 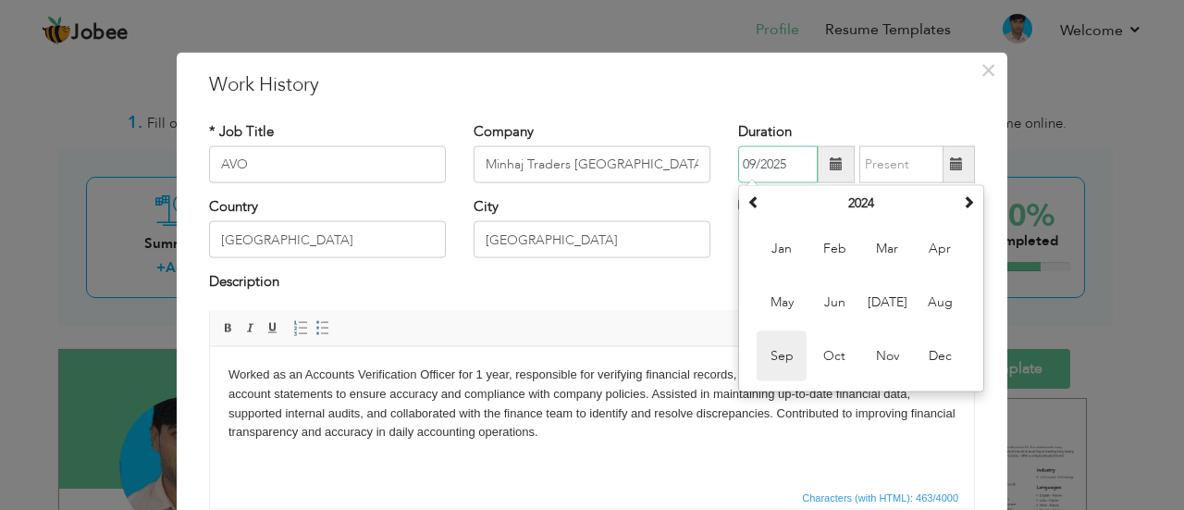 I want to click on span: Oct, so click(x=834, y=356).